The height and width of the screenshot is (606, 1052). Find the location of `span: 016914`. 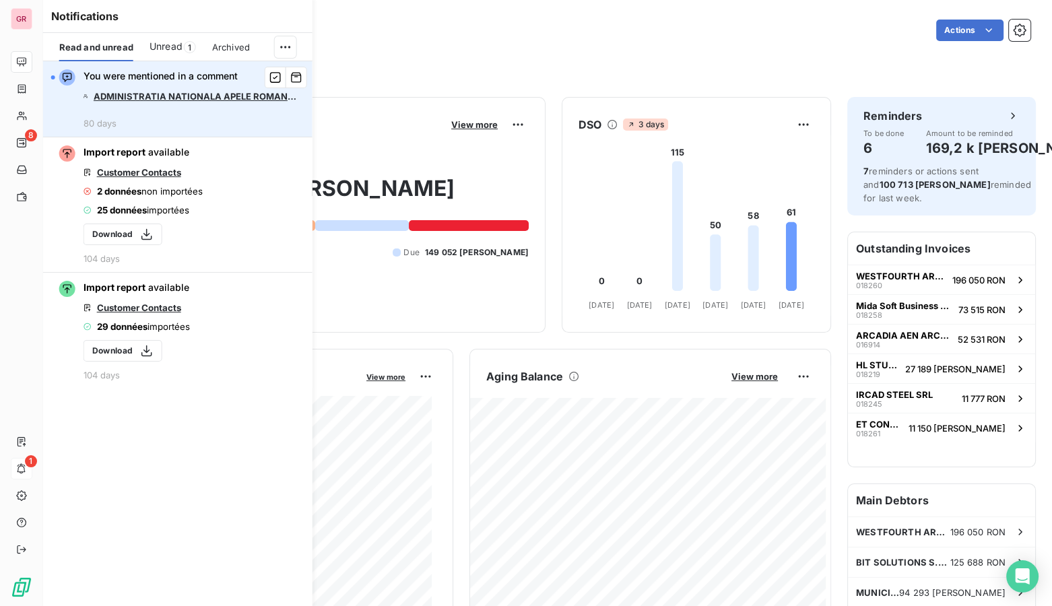

span: 016914 is located at coordinates (868, 345).